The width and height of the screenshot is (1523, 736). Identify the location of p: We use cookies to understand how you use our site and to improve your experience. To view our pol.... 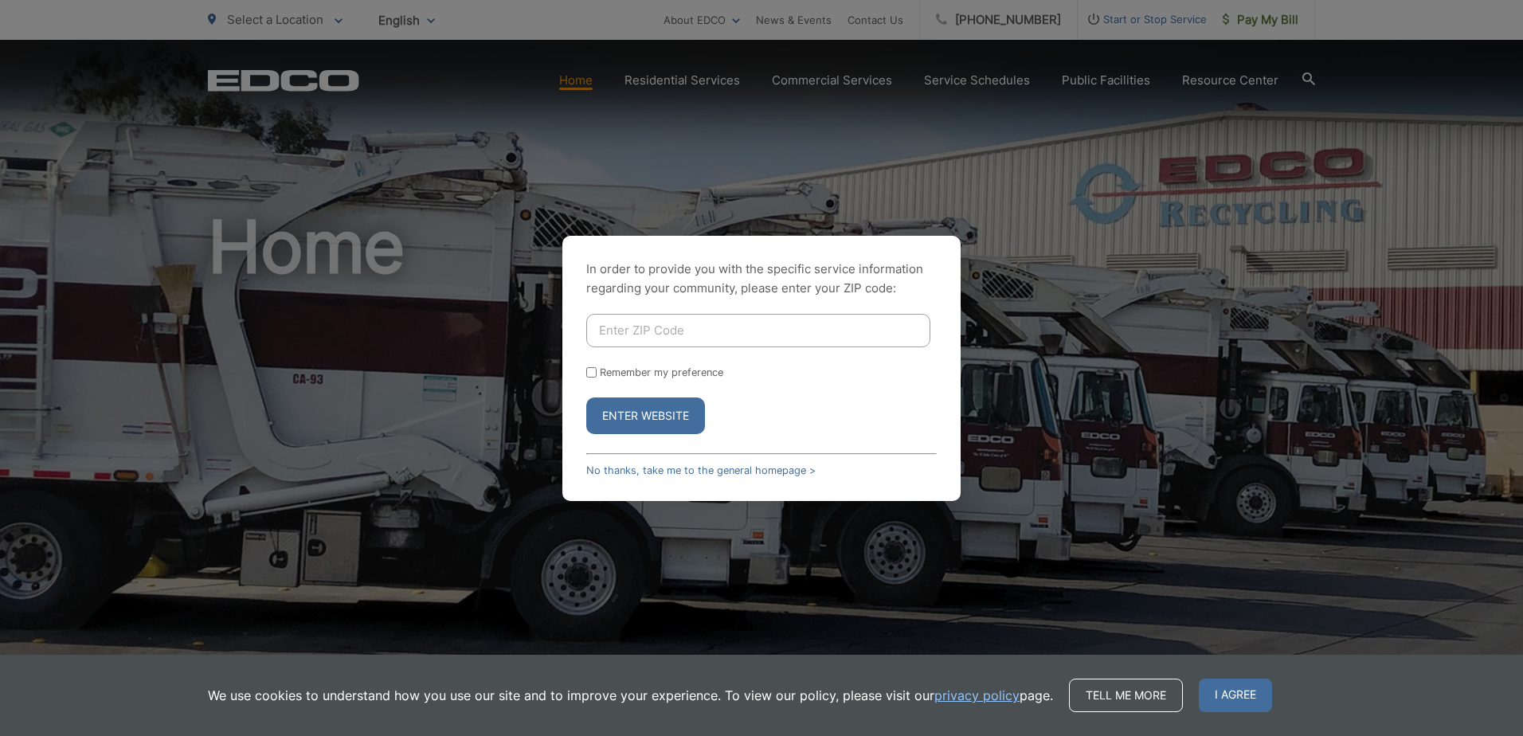
(630, 696).